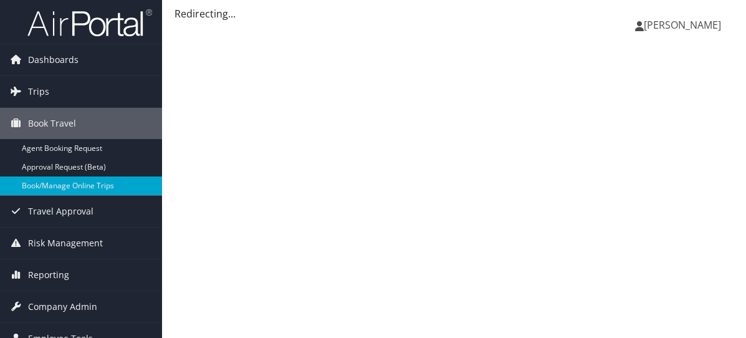 The height and width of the screenshot is (338, 746). Describe the element at coordinates (454, 14) in the screenshot. I see `div: Redirecting...` at that location.